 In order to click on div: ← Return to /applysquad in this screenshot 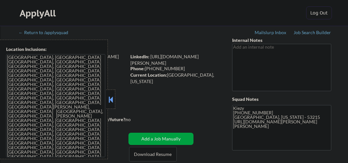, I will do `click(46, 33)`.